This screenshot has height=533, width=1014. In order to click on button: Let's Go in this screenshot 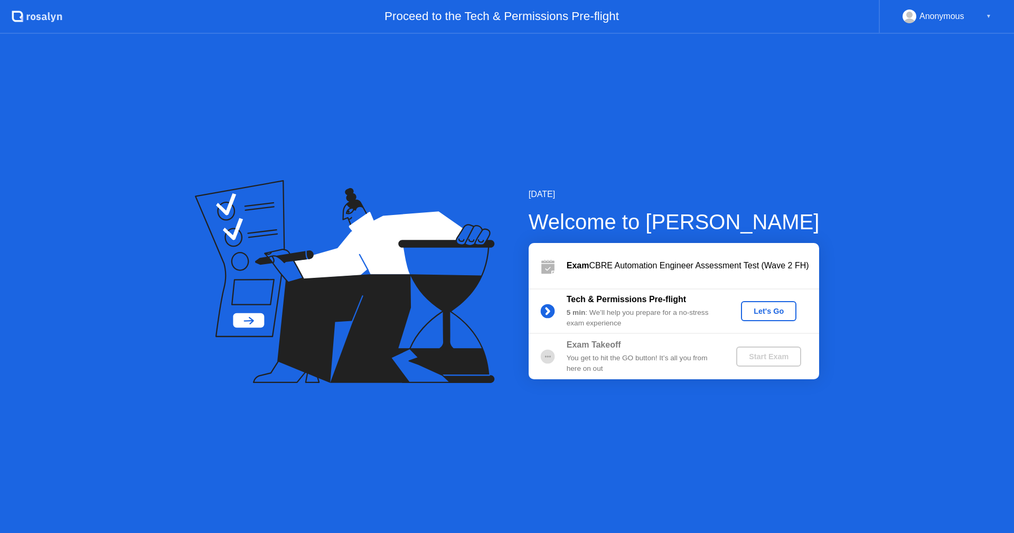, I will do `click(768, 311)`.